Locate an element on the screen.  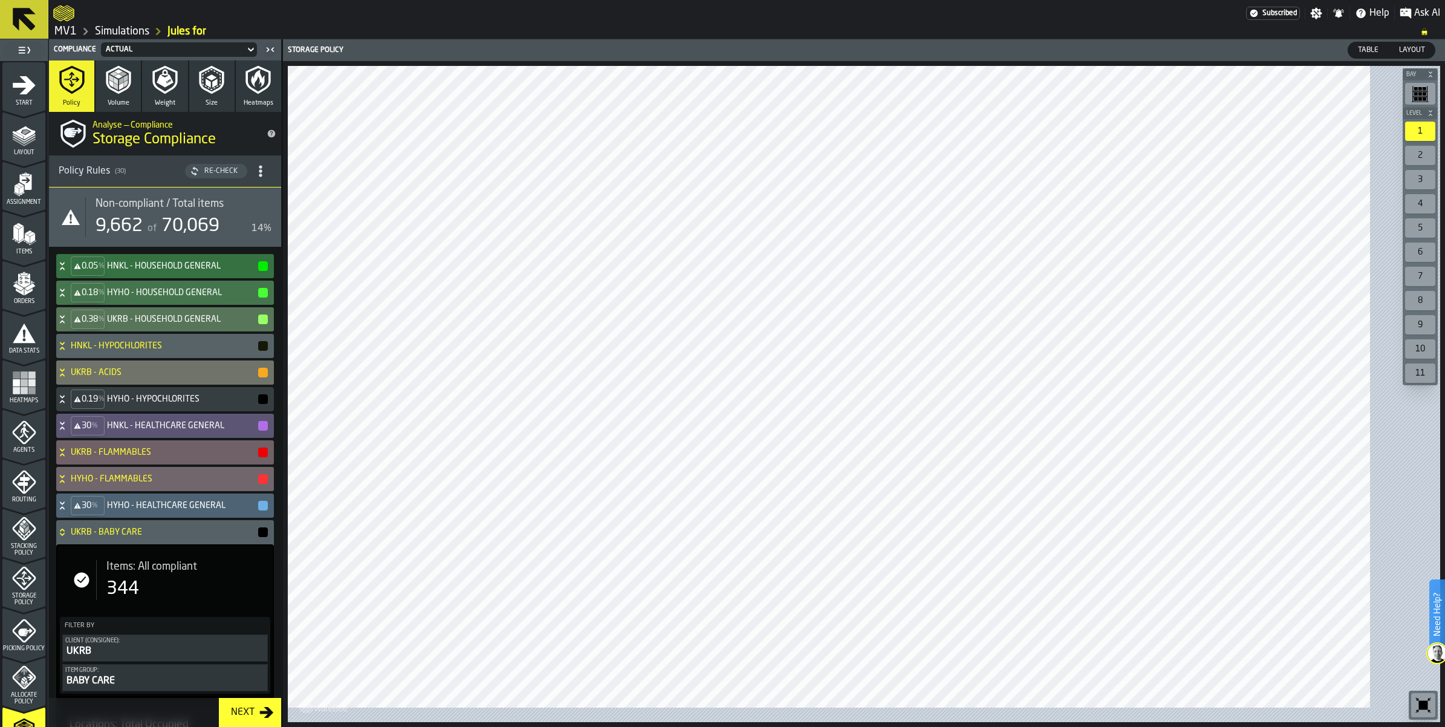
span: Storage Policy is located at coordinates (24, 599).